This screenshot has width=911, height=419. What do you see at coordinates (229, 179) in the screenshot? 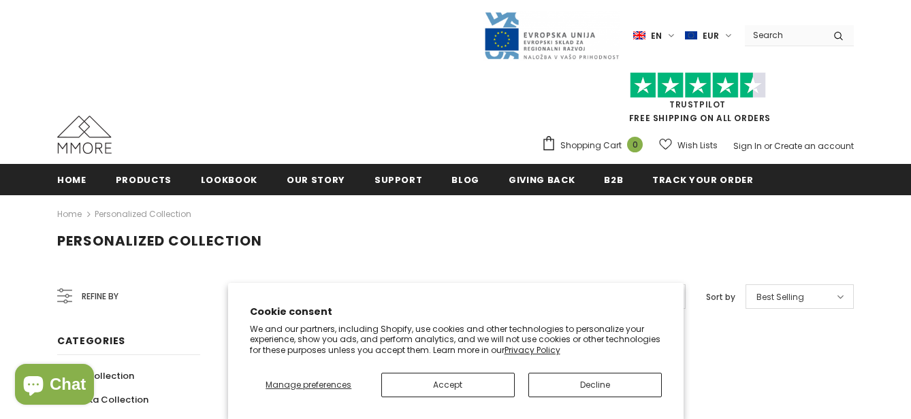
I see `a: Lookbook` at bounding box center [229, 179].